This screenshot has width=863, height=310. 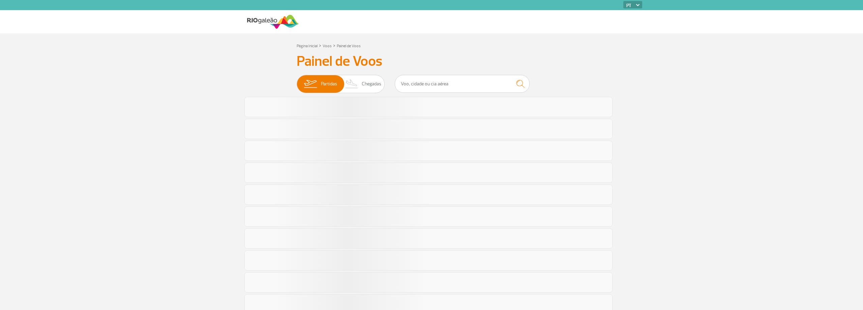 What do you see at coordinates (327, 46) in the screenshot?
I see `a: Voos` at bounding box center [327, 46].